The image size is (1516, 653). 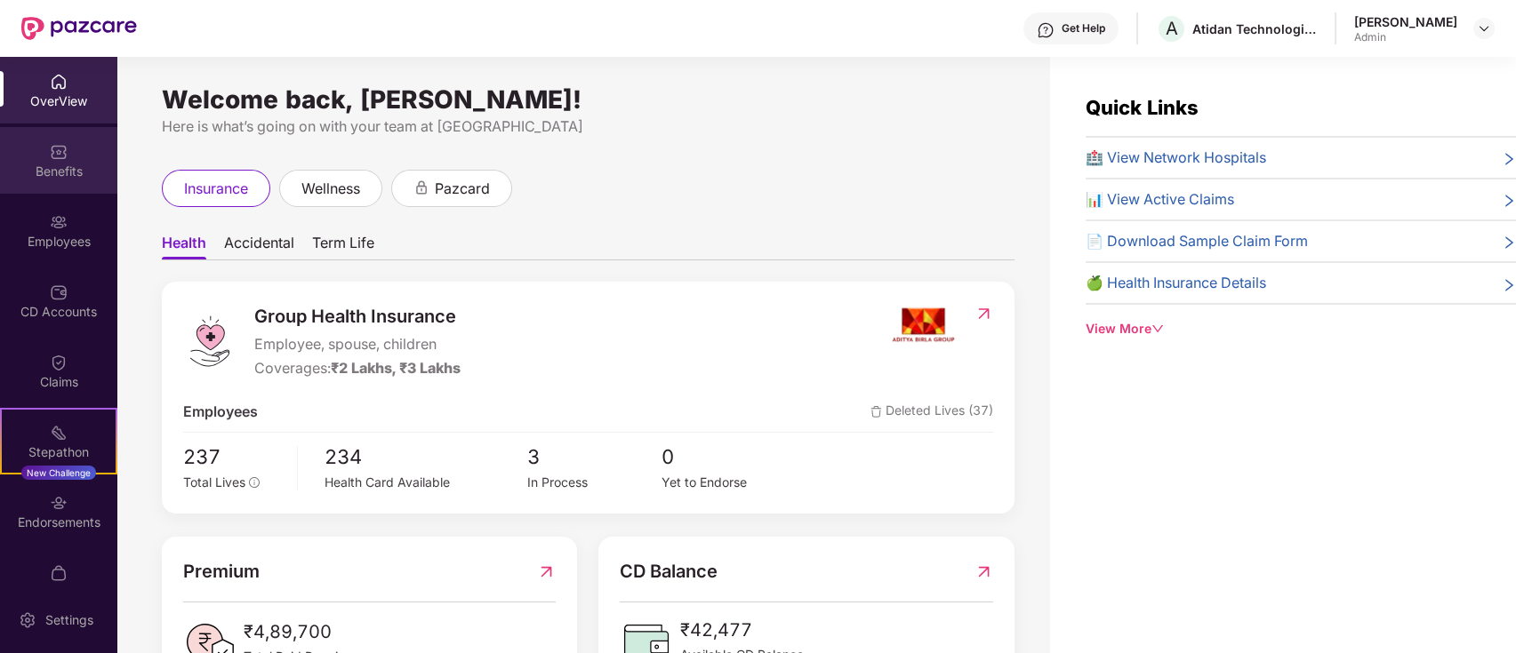 I want to click on img: New Pazcare Logo, so click(x=79, y=28).